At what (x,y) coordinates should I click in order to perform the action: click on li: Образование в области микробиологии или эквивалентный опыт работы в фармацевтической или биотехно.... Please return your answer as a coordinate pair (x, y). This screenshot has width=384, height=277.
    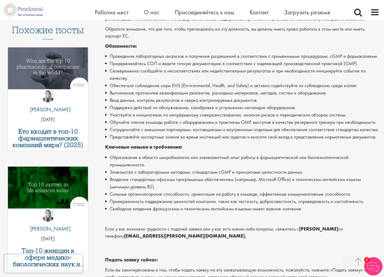
    Looking at the image, I should click on (242, 161).